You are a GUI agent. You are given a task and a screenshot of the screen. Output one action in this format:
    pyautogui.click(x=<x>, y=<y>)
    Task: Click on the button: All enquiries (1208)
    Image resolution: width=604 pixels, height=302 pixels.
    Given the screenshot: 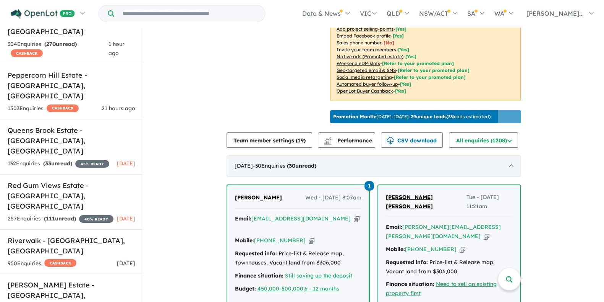 What is the action you would take?
    pyautogui.click(x=483, y=140)
    